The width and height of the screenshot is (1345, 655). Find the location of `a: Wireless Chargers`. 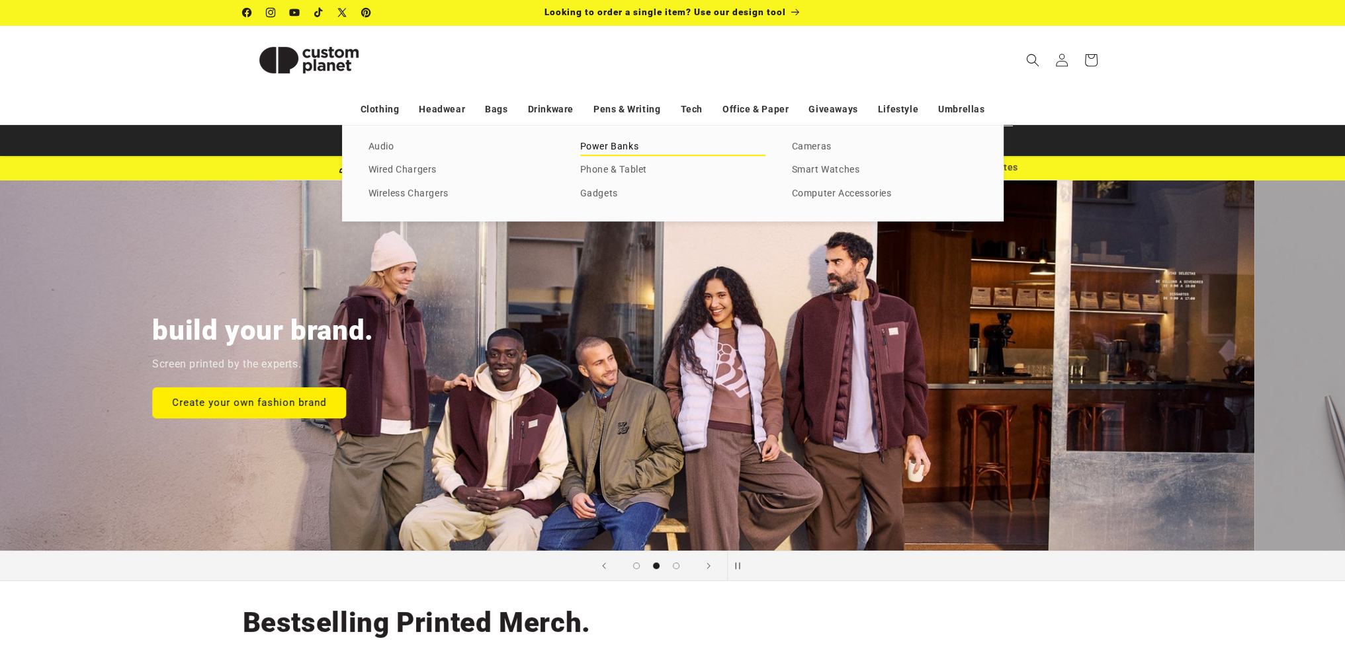

a: Wireless Chargers is located at coordinates (461, 194).